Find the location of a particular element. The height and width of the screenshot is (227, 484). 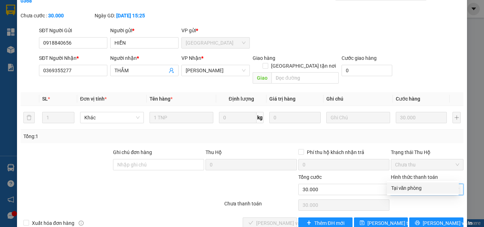

span: Thu Hộ is located at coordinates (214, 152).